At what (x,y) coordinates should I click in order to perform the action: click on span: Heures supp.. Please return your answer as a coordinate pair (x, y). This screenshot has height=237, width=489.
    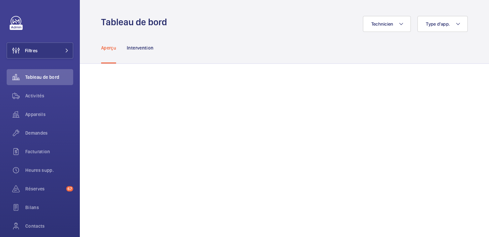
    Looking at the image, I should click on (49, 170).